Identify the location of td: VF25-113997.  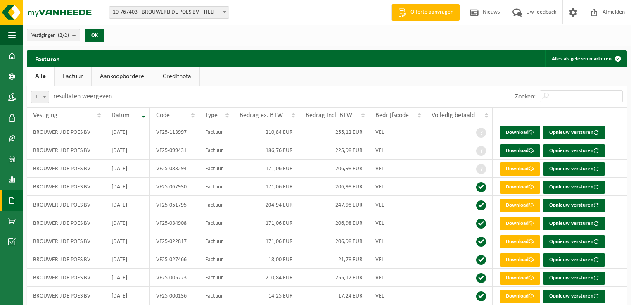
(174, 132).